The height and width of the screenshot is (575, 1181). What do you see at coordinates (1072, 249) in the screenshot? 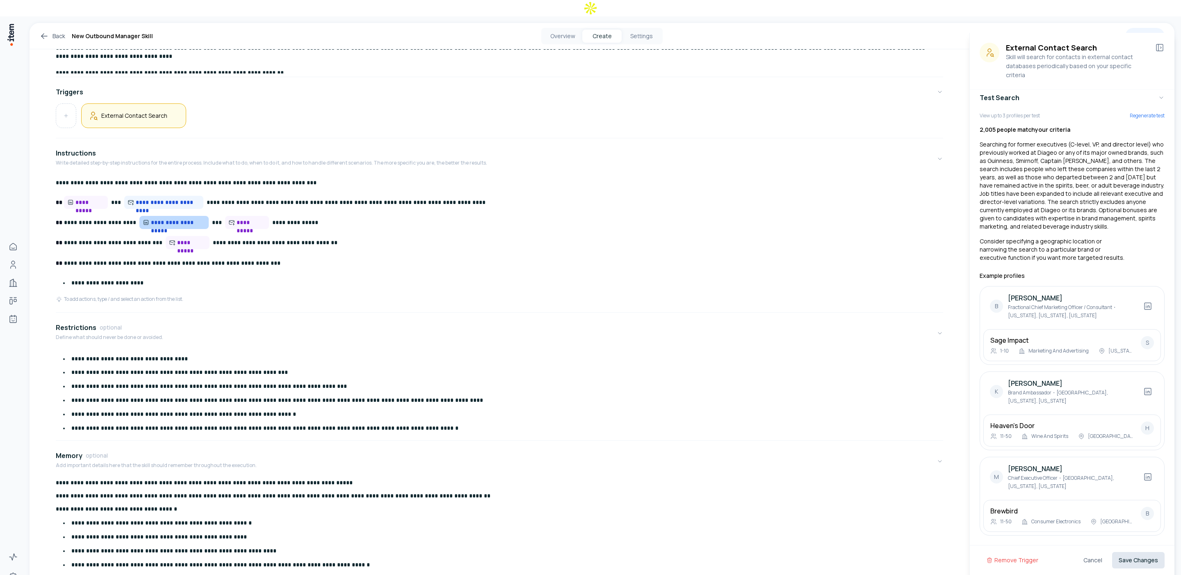
I see `p: Consider specifying a geographic location or narrowing the search to a particular brand or execut...` at bounding box center [1072, 249].